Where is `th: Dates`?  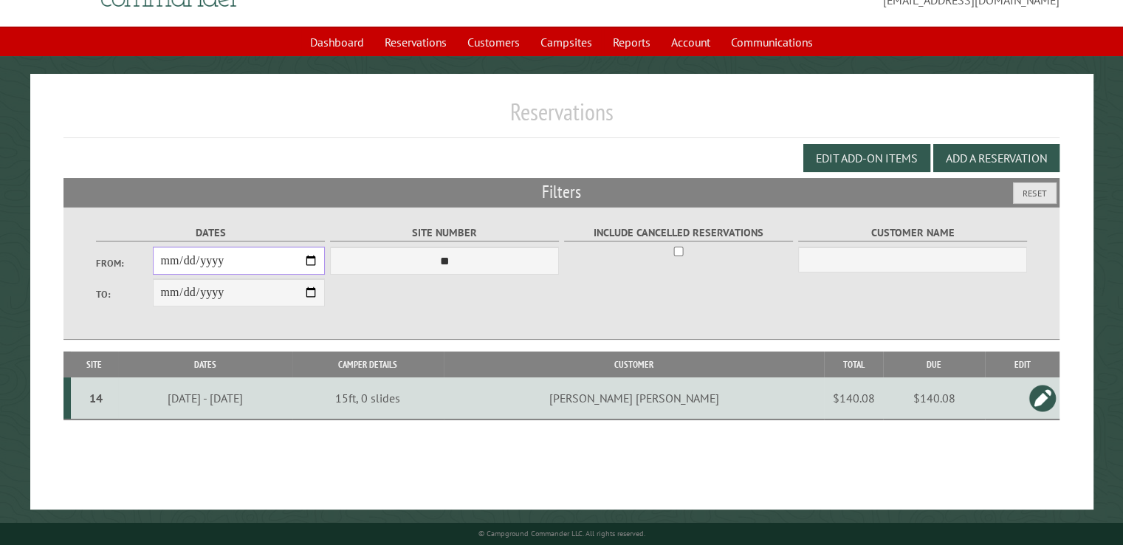
th: Dates is located at coordinates (205, 364).